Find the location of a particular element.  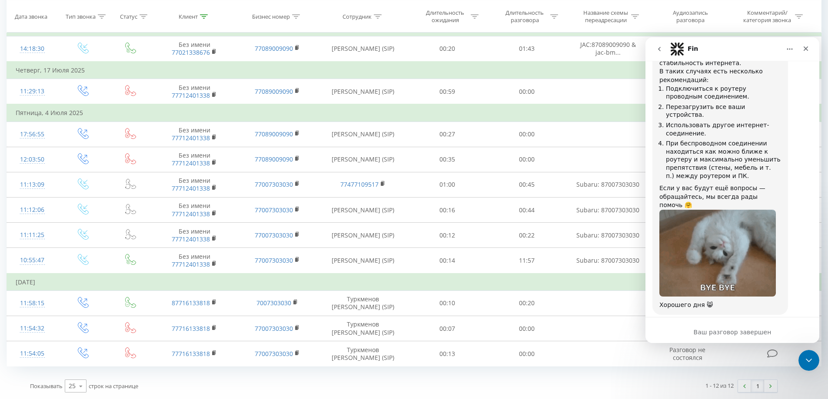

td: Четверг, 17 Июля 2025 is located at coordinates (414, 70).